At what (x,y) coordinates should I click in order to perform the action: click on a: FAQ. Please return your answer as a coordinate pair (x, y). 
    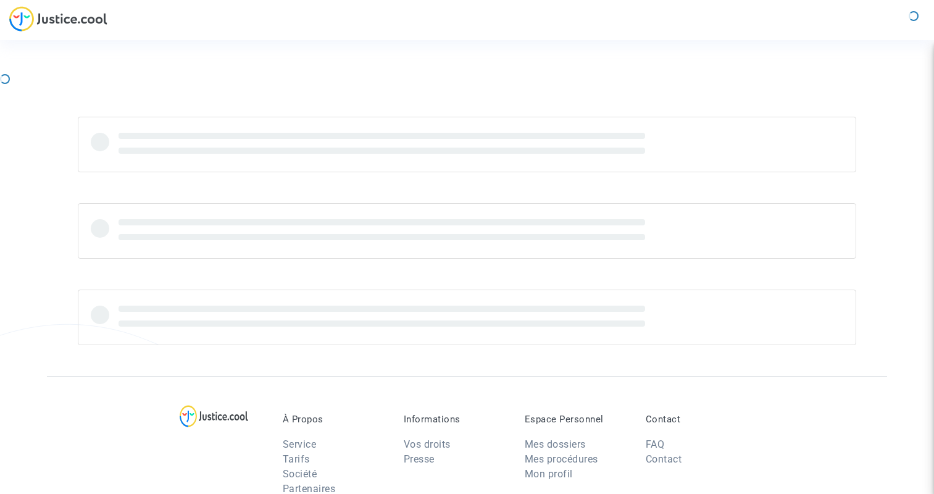
    Looking at the image, I should click on (655, 444).